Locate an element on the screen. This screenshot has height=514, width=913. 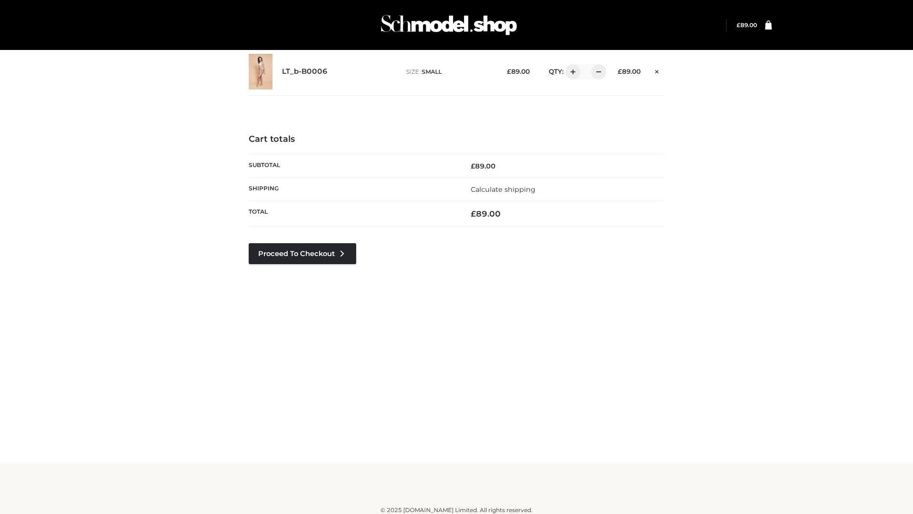
p: size : is located at coordinates (449, 72).